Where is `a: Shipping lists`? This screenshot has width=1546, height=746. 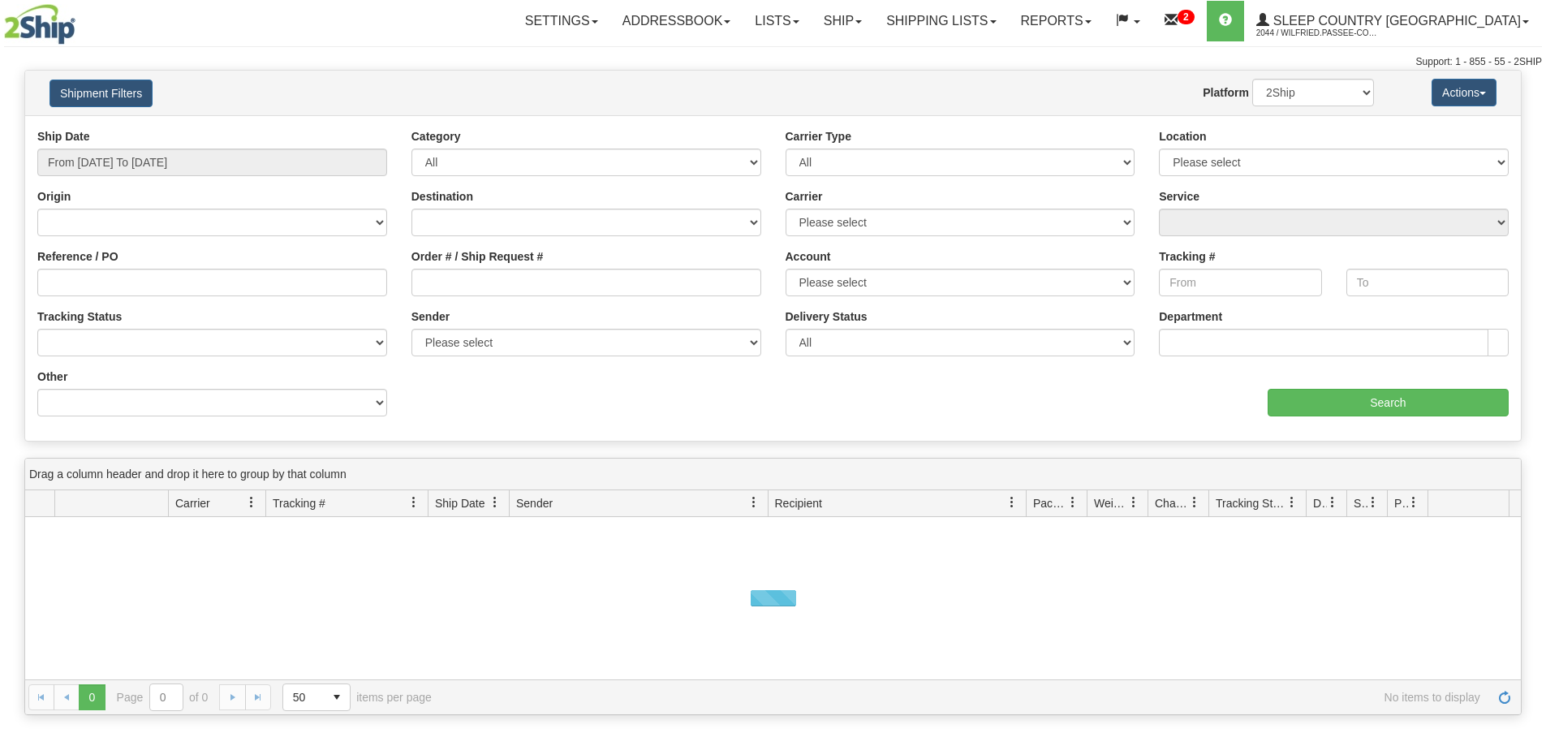
a: Shipping lists is located at coordinates (941, 21).